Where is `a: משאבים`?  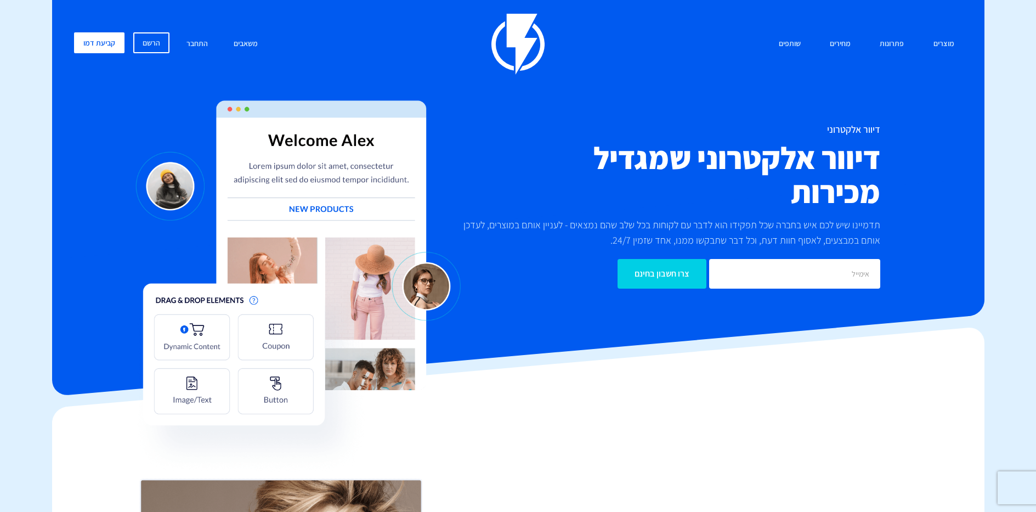
a: משאבים is located at coordinates (246, 44).